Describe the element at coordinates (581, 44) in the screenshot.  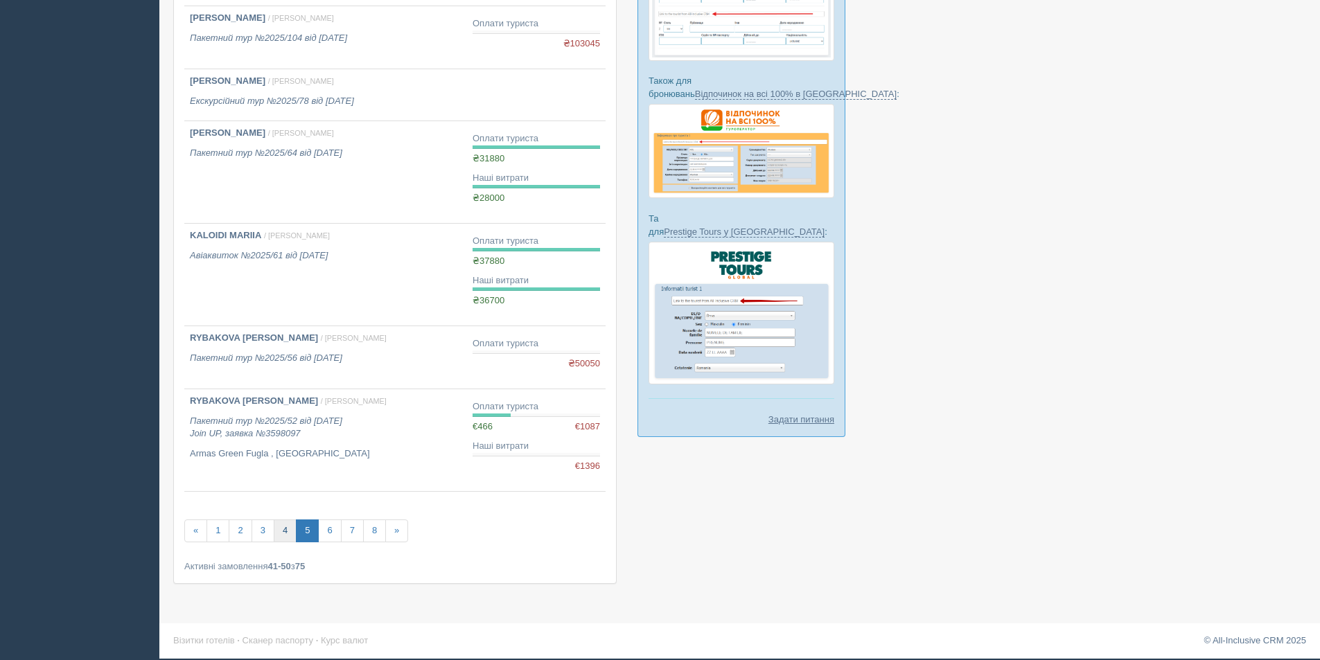
I see `span: ₴103045` at that location.